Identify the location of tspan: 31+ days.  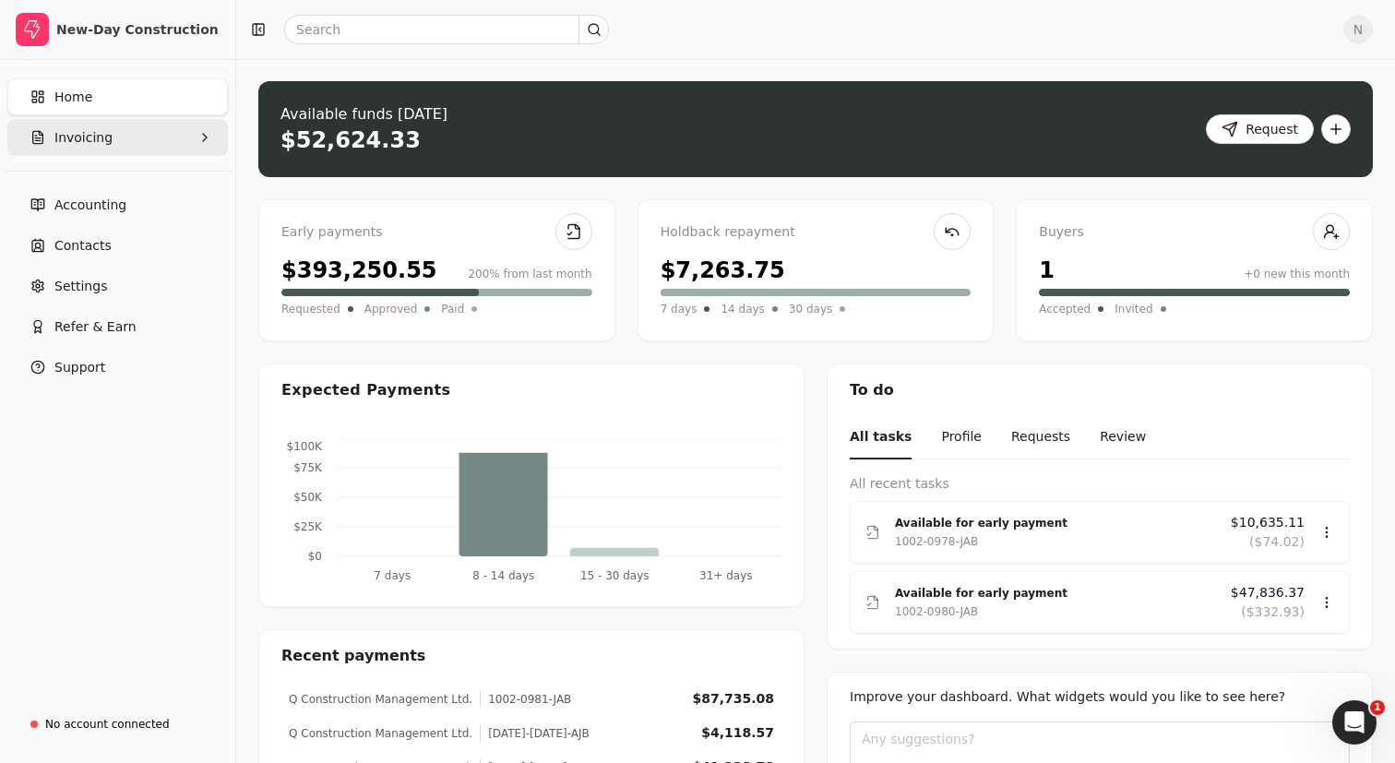
(725, 576).